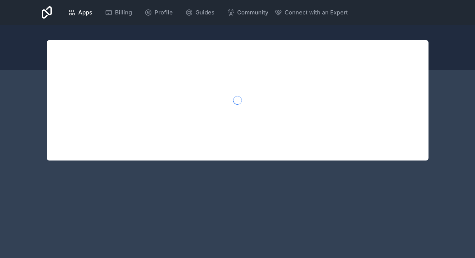 This screenshot has height=258, width=475. Describe the element at coordinates (123, 13) in the screenshot. I see `span: Billing` at that location.